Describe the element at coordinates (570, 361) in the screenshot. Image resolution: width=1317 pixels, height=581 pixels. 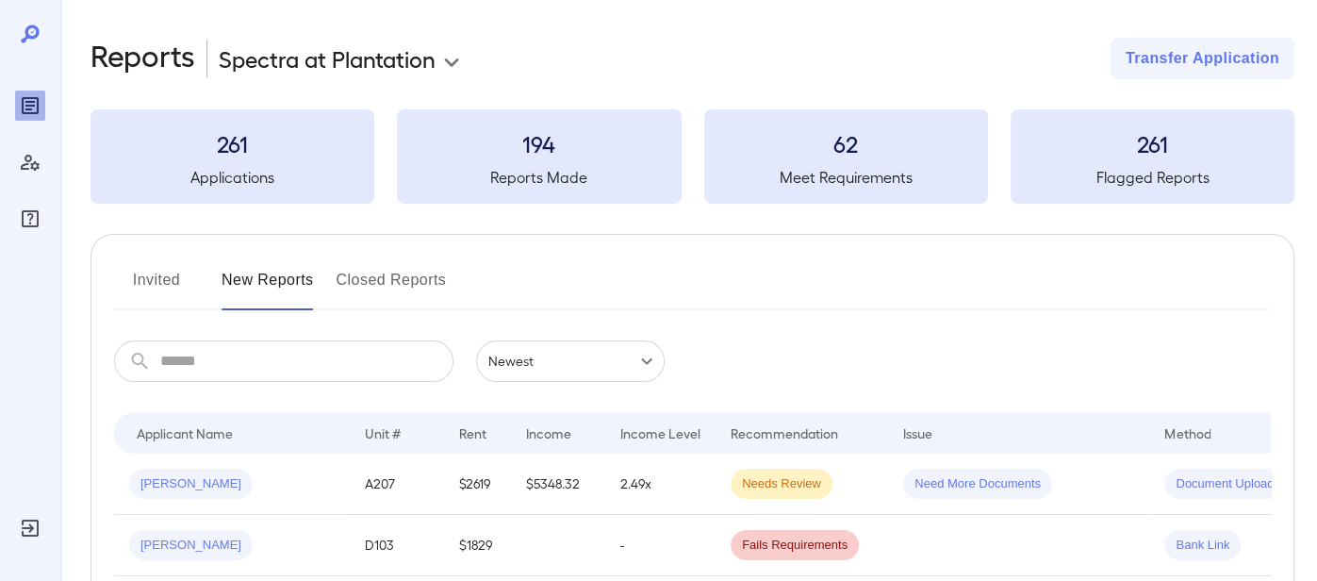
I see `div: Newest` at that location.